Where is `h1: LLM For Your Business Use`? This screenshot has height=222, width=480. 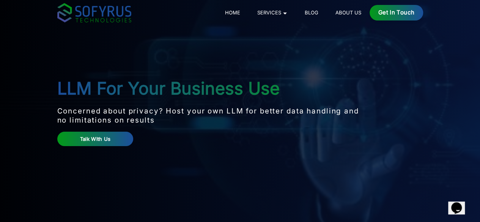
h1: LLM For Your Business Use is located at coordinates (209, 88).